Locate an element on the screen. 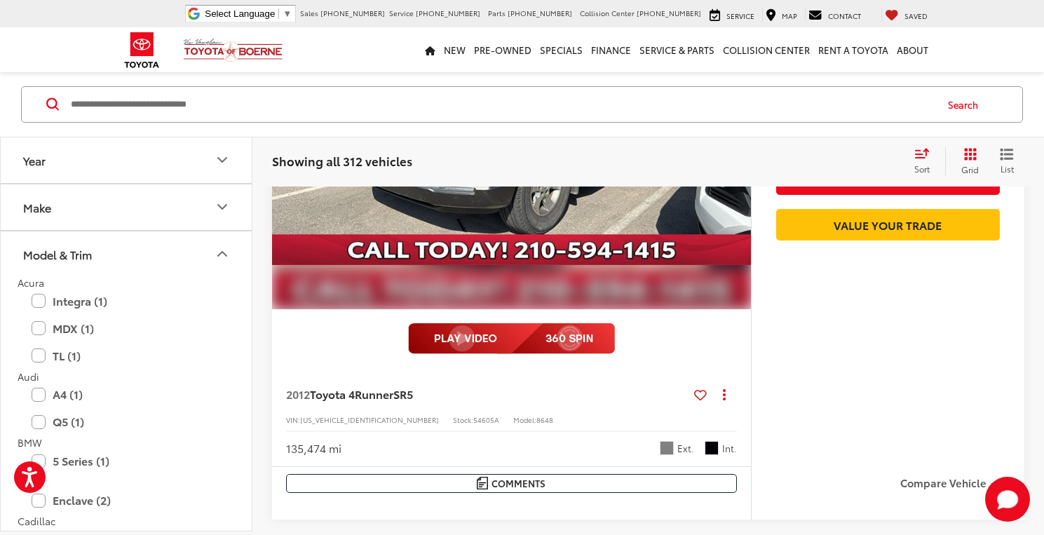 This screenshot has width=1044, height=535. label: TL (1) is located at coordinates (126, 356).